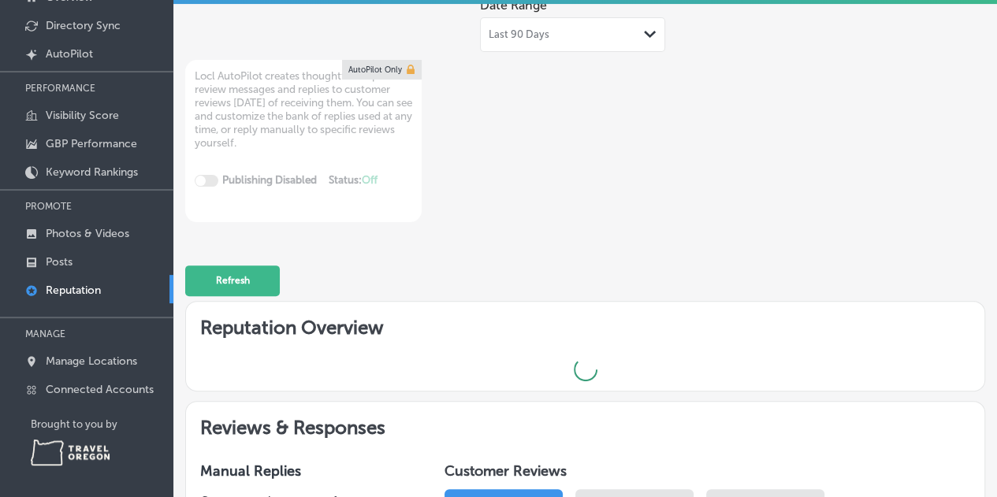 This screenshot has height=497, width=997. Describe the element at coordinates (518, 35) in the screenshot. I see `span: Last 90 Days` at that location.